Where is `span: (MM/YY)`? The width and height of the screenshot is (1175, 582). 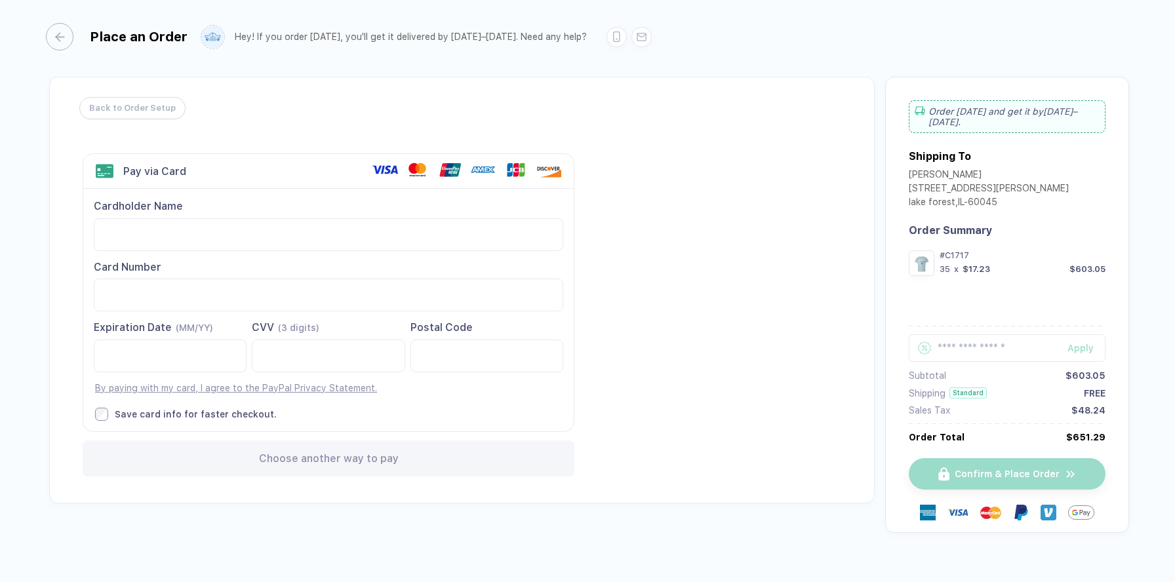
span: (MM/YY) is located at coordinates (194, 328).